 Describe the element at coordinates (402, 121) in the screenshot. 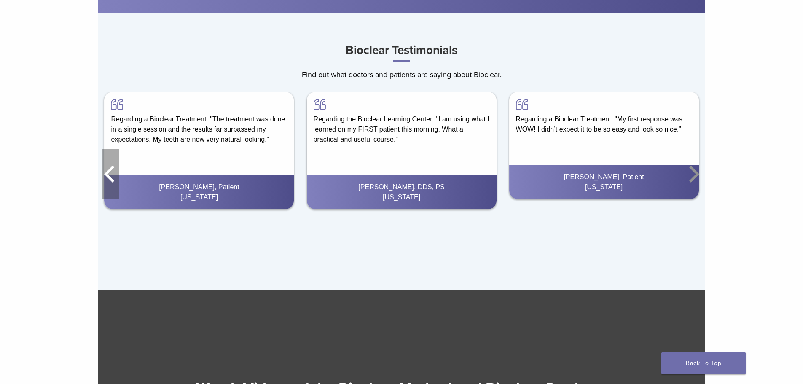

I see `div: Regarding the Bioclear Learning Center: "I am using what I learned on my FIRST patient this morni...` at that location.